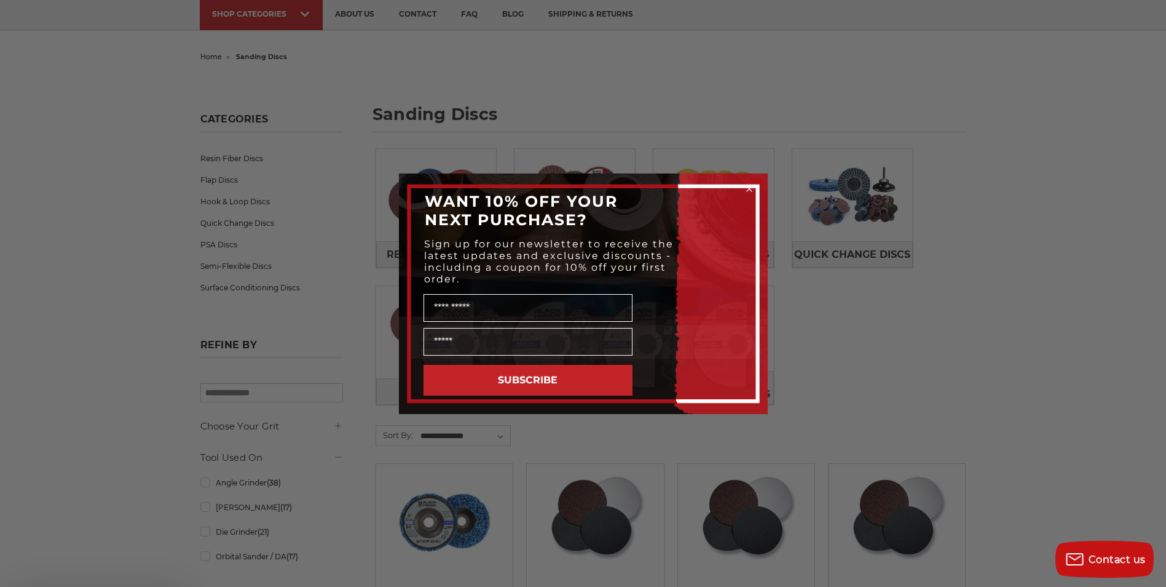 This screenshot has height=587, width=1166. What do you see at coordinates (749, 189) in the screenshot?
I see `button: Close dialog` at bounding box center [749, 189].